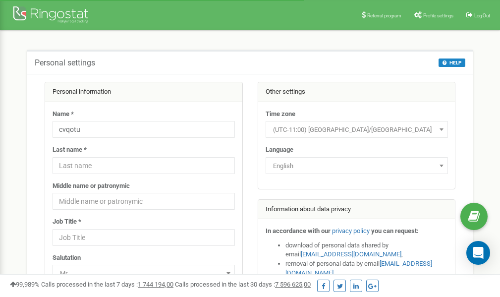 This screenshot has width=500, height=297. I want to click on span: Profile settings, so click(438, 15).